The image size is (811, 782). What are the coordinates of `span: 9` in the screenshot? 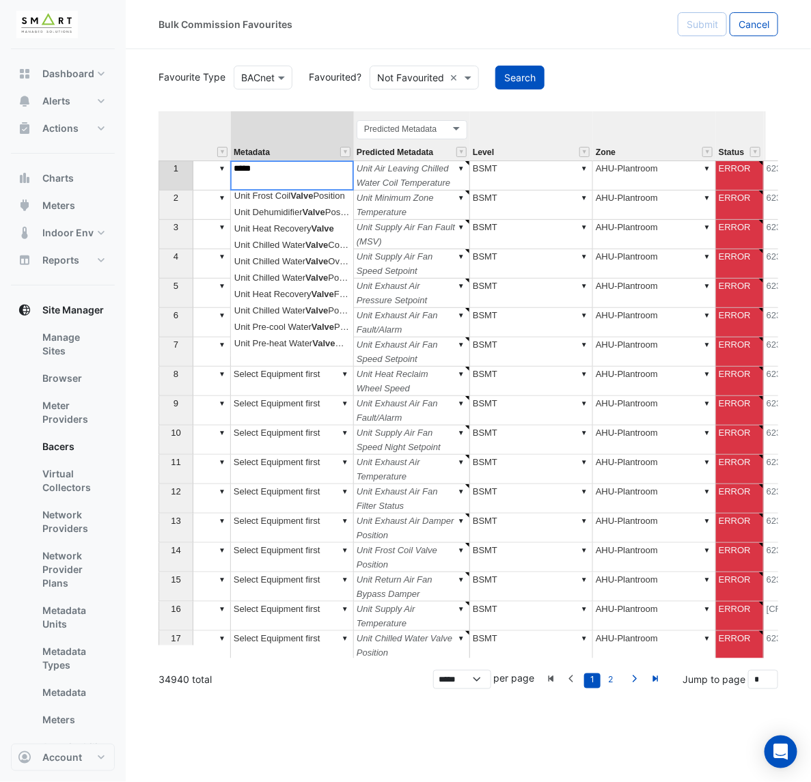 It's located at (176, 403).